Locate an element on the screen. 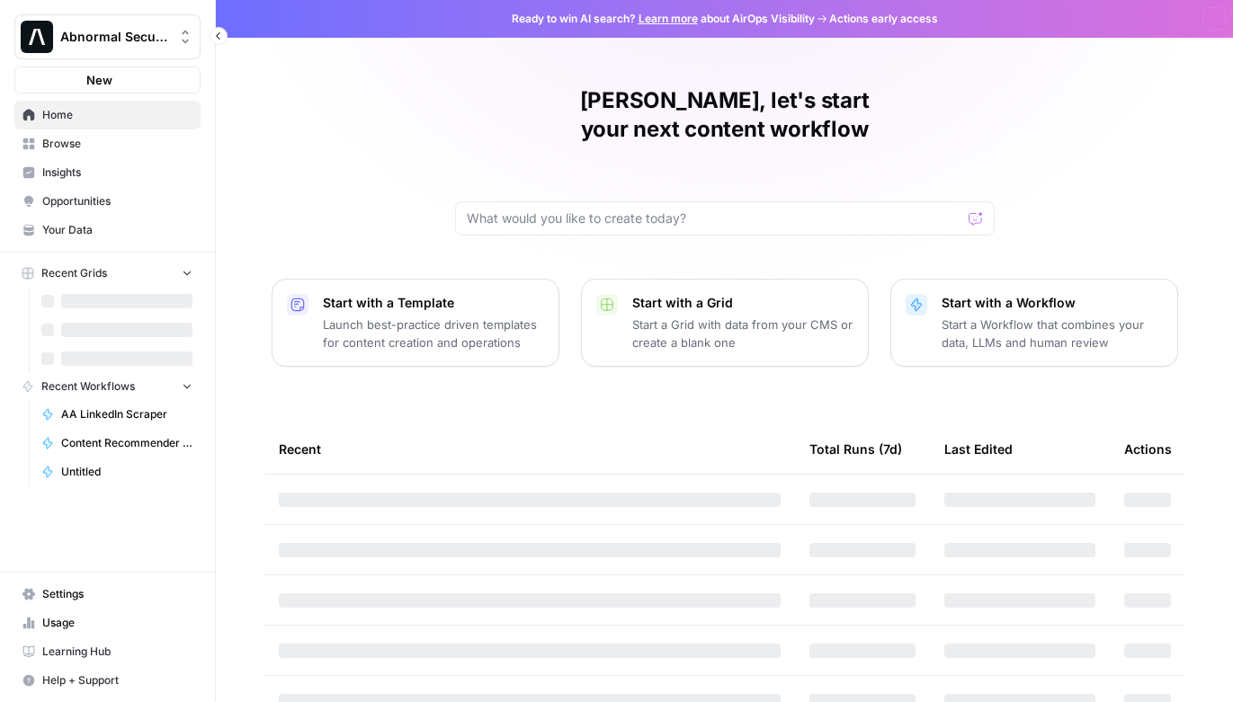 The height and width of the screenshot is (702, 1233). button: Start with a WorkflowStart a Workflow that combines your data, LLMs and human review is located at coordinates (1034, 323).